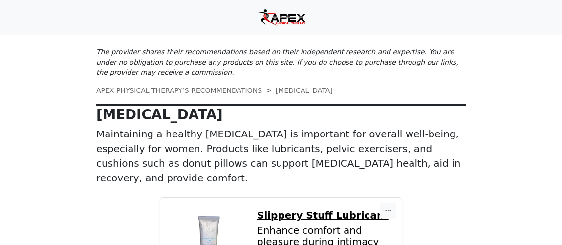 This screenshot has width=562, height=245. I want to click on img: Apex Physical Therapy, so click(281, 18).